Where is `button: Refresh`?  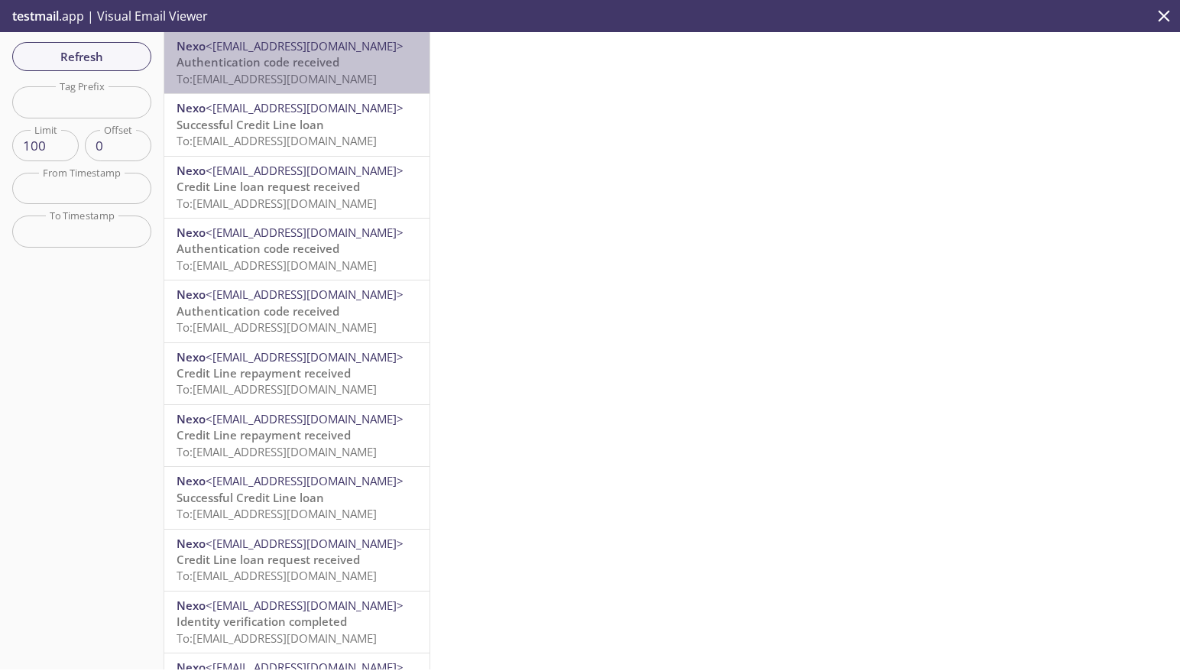 button: Refresh is located at coordinates (82, 57).